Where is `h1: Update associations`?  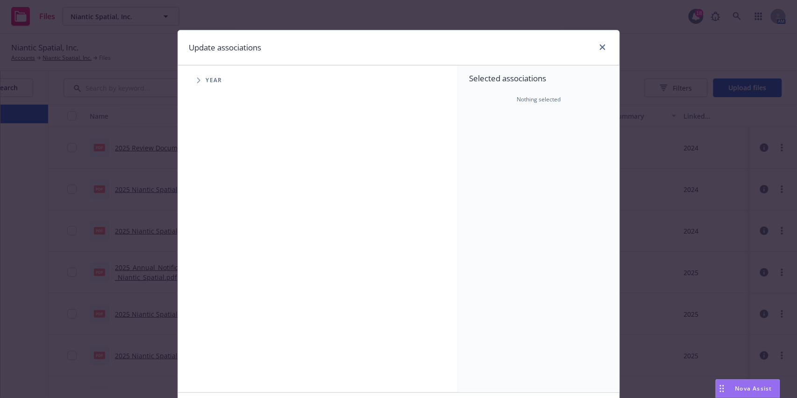
h1: Update associations is located at coordinates (225, 48).